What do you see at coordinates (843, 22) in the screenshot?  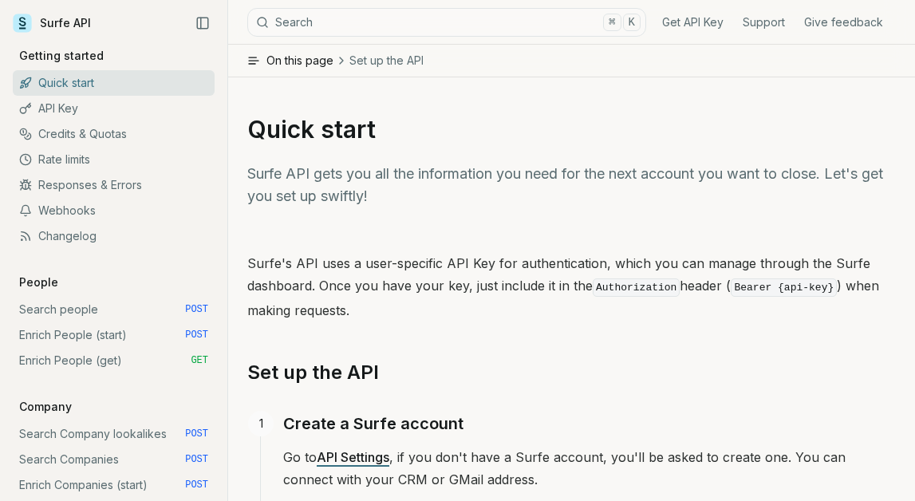 I see `a: Give feedback` at bounding box center [843, 22].